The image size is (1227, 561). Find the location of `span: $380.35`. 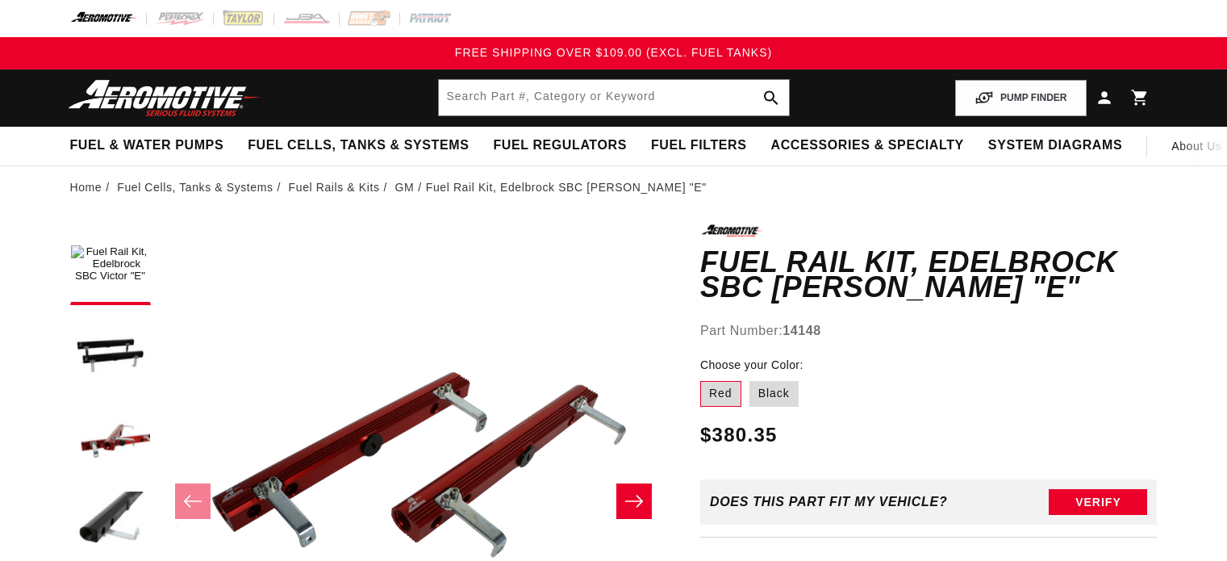

span: $380.35 is located at coordinates (739, 435).